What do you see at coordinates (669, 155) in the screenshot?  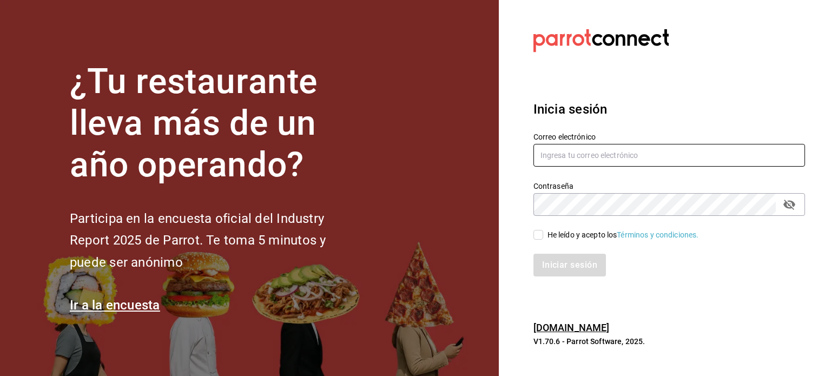 I see `input: Ingresa tu correo electrónico` at bounding box center [669, 155].